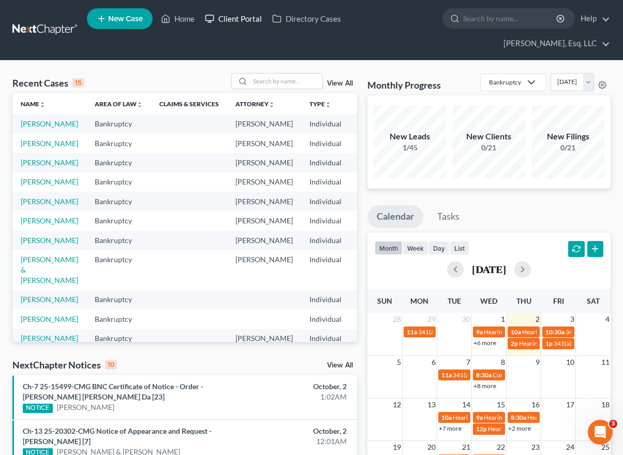 The height and width of the screenshot is (455, 623). I want to click on span: 18, so click(606, 404).